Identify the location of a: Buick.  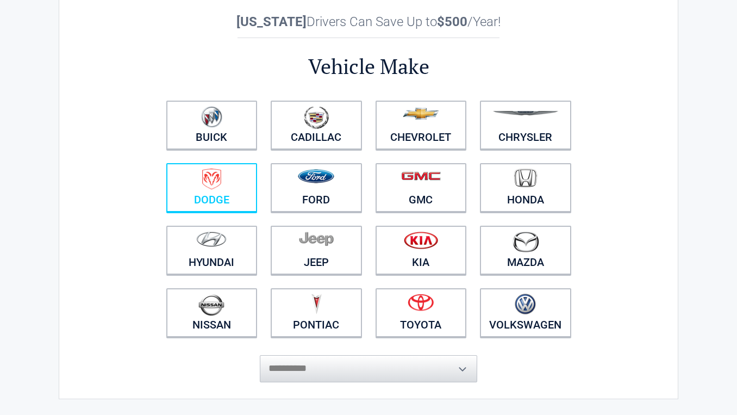
(212, 125).